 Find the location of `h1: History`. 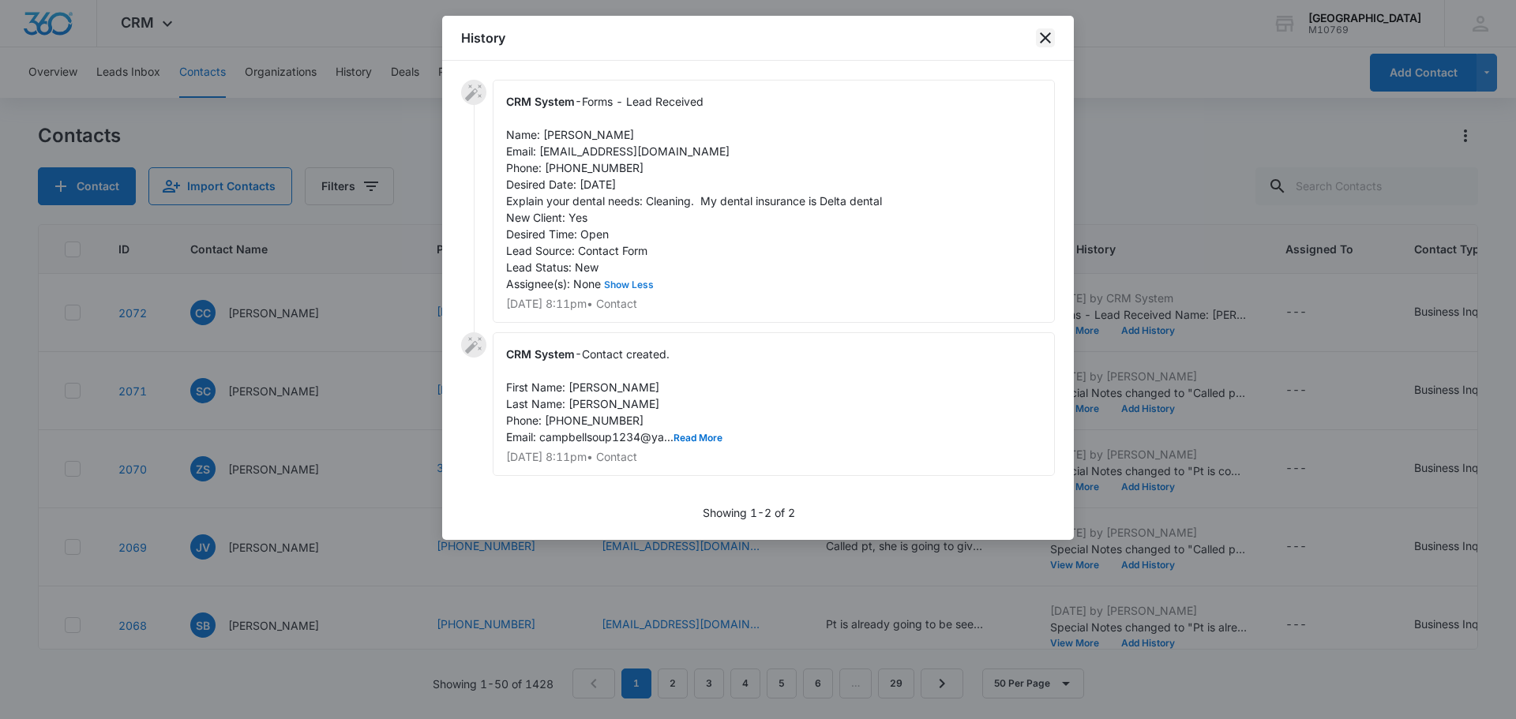

h1: History is located at coordinates (483, 38).